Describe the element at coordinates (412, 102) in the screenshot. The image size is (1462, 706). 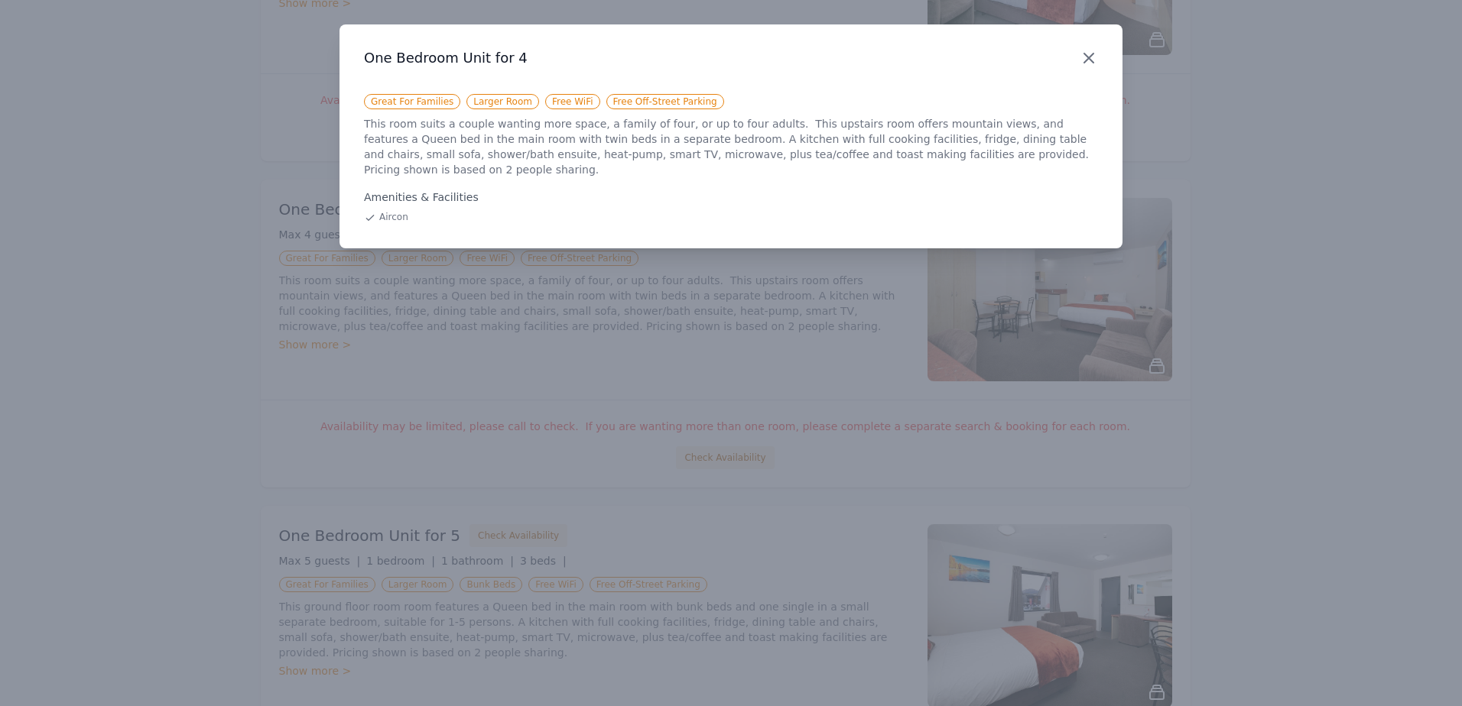
I see `span: Great For Families` at that location.